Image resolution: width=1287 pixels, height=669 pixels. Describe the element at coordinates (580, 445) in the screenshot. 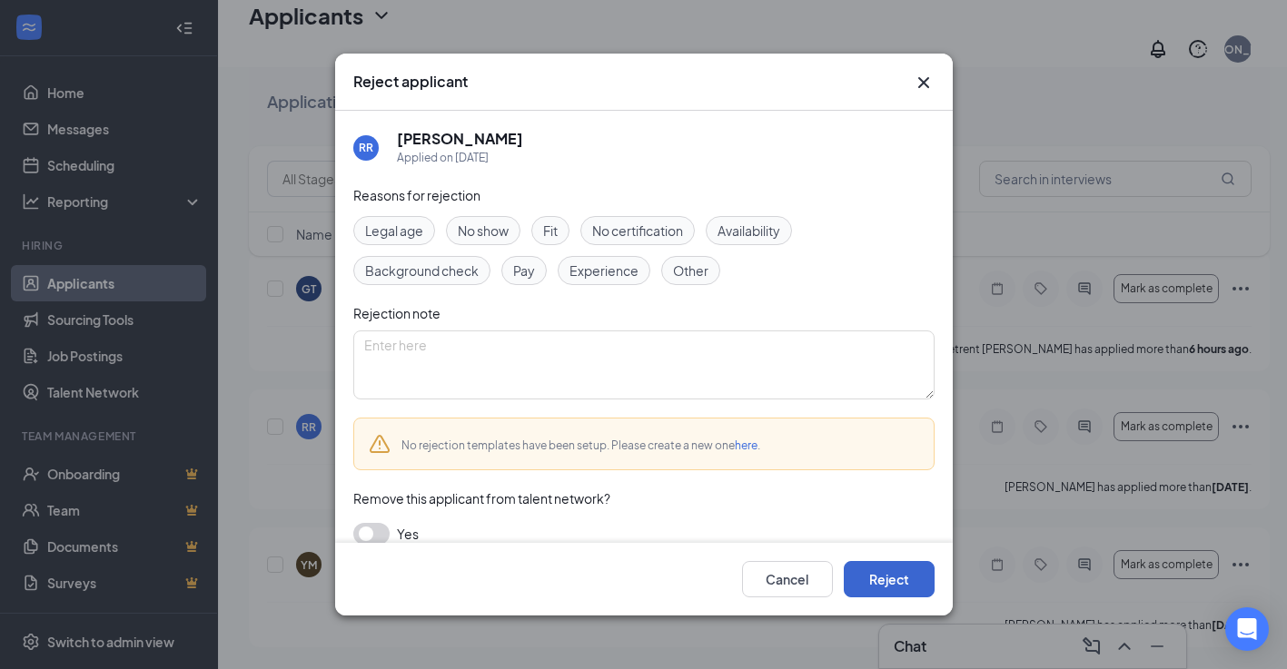

I see `span: No rejection templates have been setup. Please create a new one .` at that location.